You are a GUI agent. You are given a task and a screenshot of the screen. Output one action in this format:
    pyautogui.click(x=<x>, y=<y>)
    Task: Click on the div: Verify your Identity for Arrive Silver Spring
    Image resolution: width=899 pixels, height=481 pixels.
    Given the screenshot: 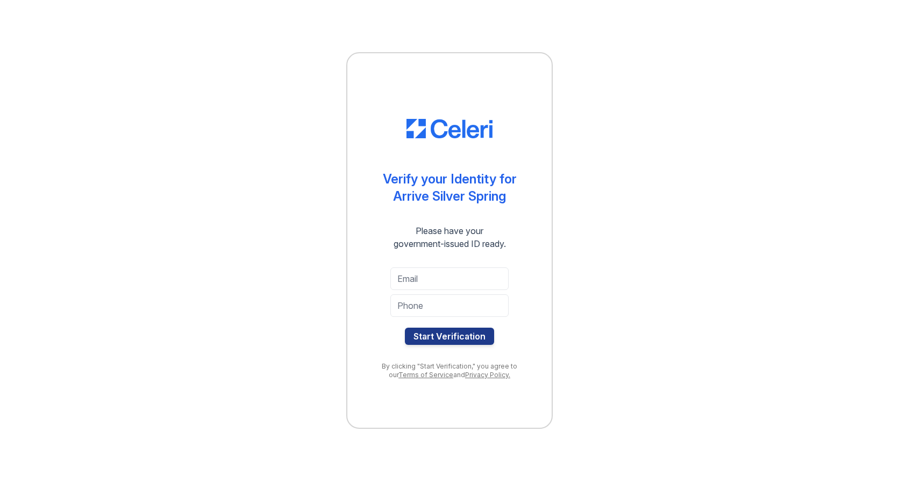 What is the action you would take?
    pyautogui.click(x=450, y=188)
    